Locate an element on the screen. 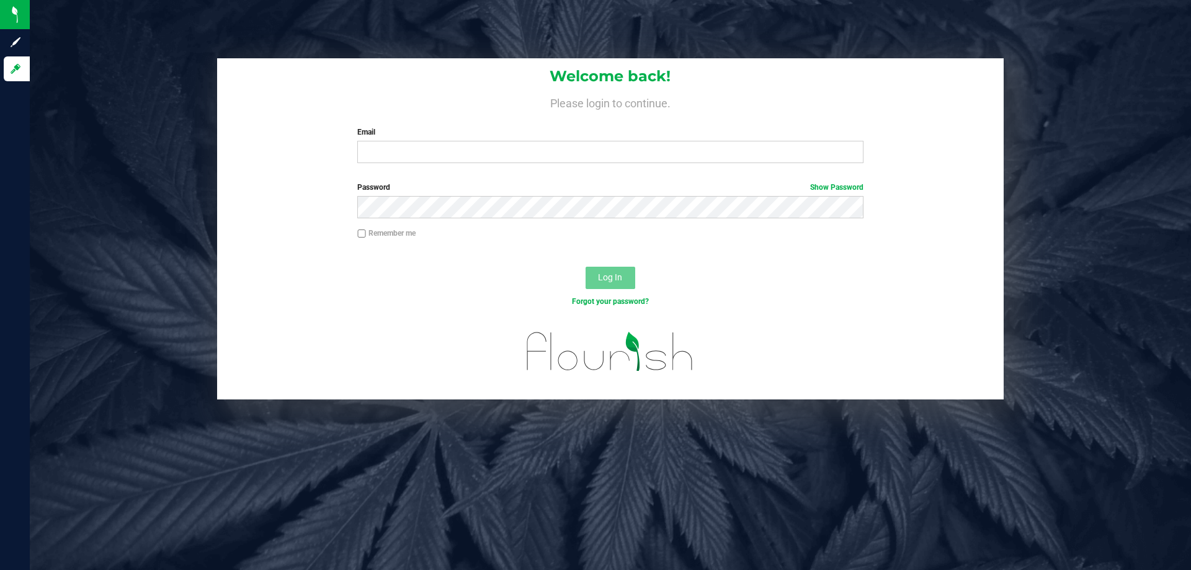 The width and height of the screenshot is (1191, 570). a: Show Password is located at coordinates (837, 187).